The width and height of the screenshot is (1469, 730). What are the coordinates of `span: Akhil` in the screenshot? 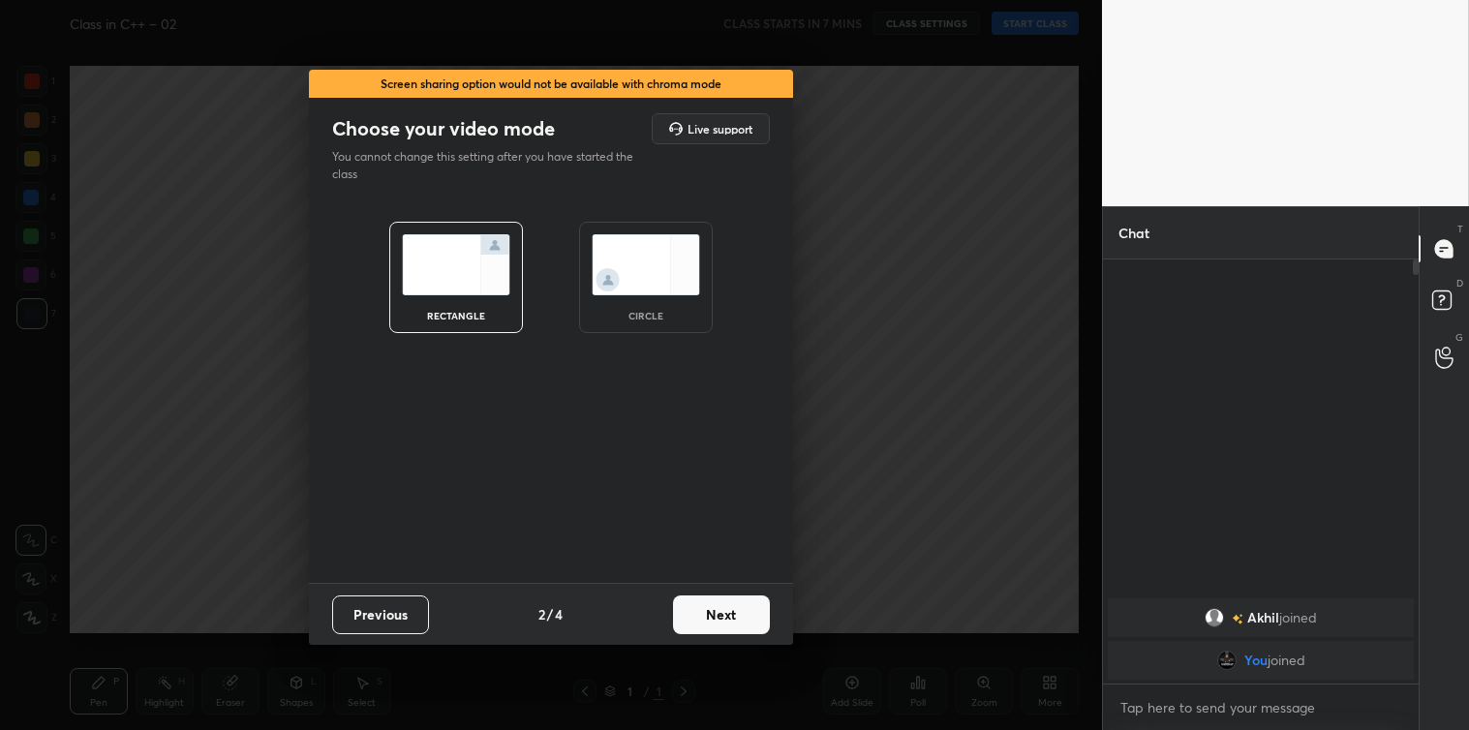 It's located at (1262, 618).